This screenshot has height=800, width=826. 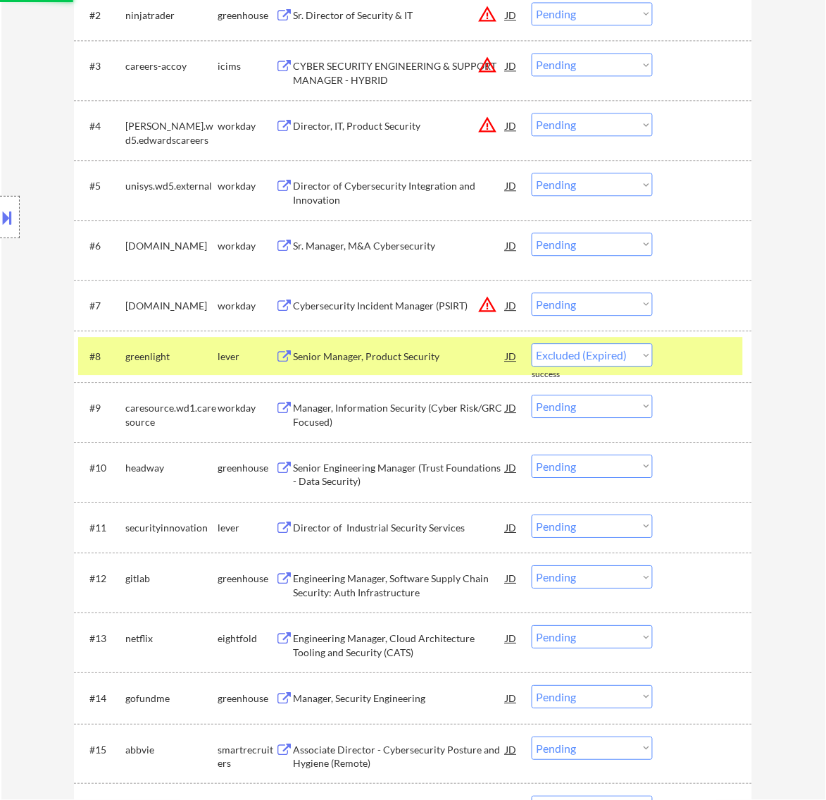 What do you see at coordinates (399, 528) in the screenshot?
I see `div: Director of Industrial Security Services` at bounding box center [399, 528].